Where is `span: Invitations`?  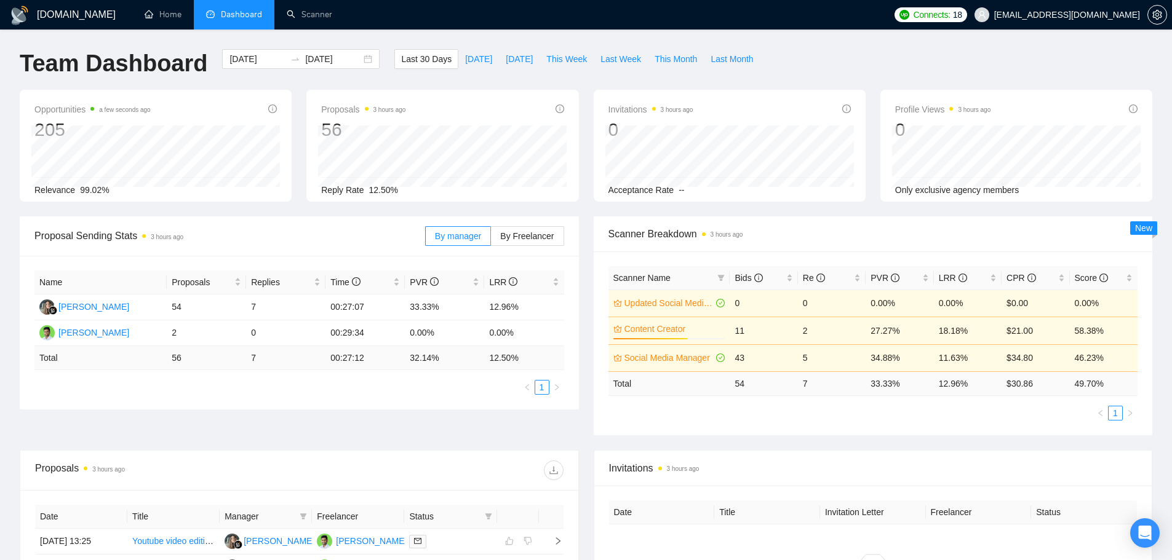
span: Invitations is located at coordinates (873, 468).